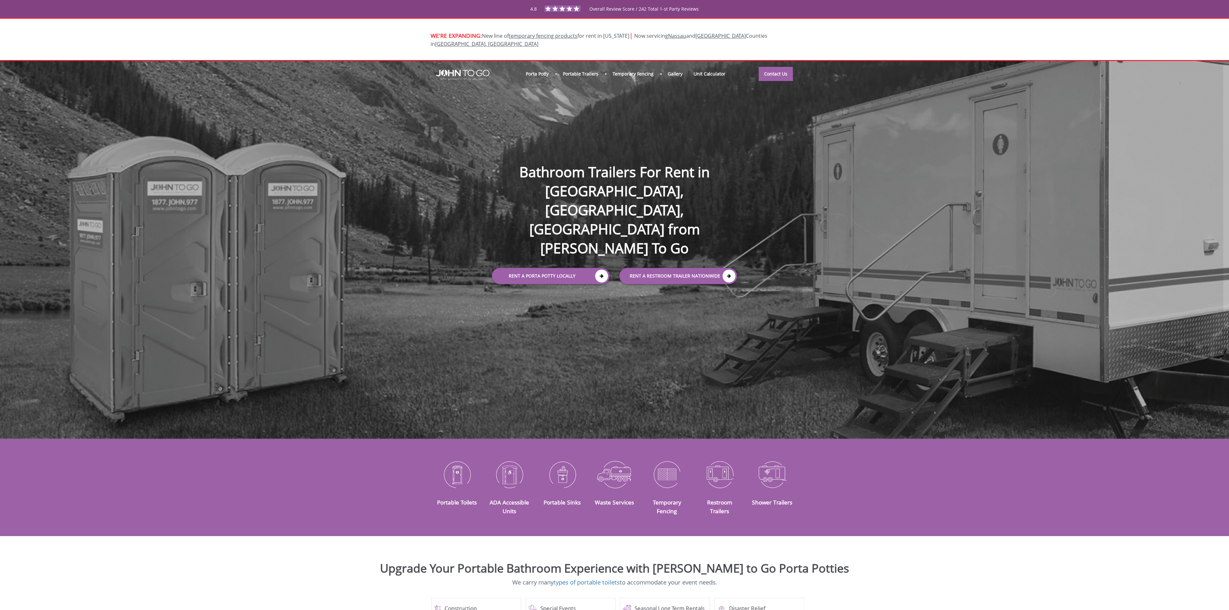  I want to click on a: Porta Potty, so click(537, 74).